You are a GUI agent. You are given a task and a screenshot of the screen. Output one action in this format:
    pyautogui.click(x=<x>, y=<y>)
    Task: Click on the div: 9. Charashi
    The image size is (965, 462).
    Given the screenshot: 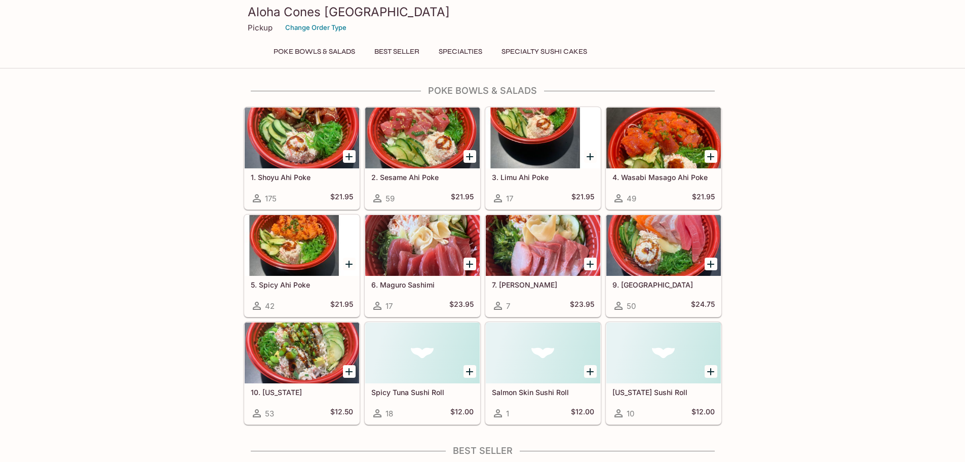 What is the action you would take?
    pyautogui.click(x=664, y=245)
    